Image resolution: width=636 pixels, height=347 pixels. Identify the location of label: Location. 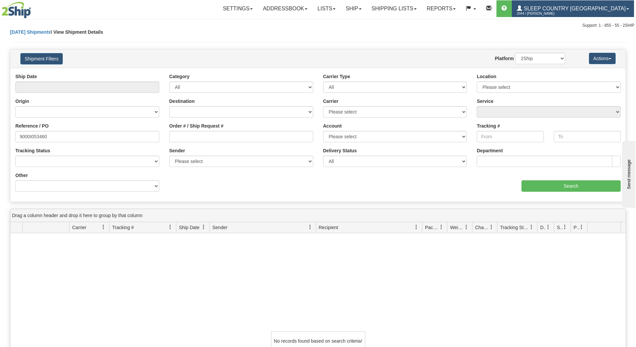
(487, 76).